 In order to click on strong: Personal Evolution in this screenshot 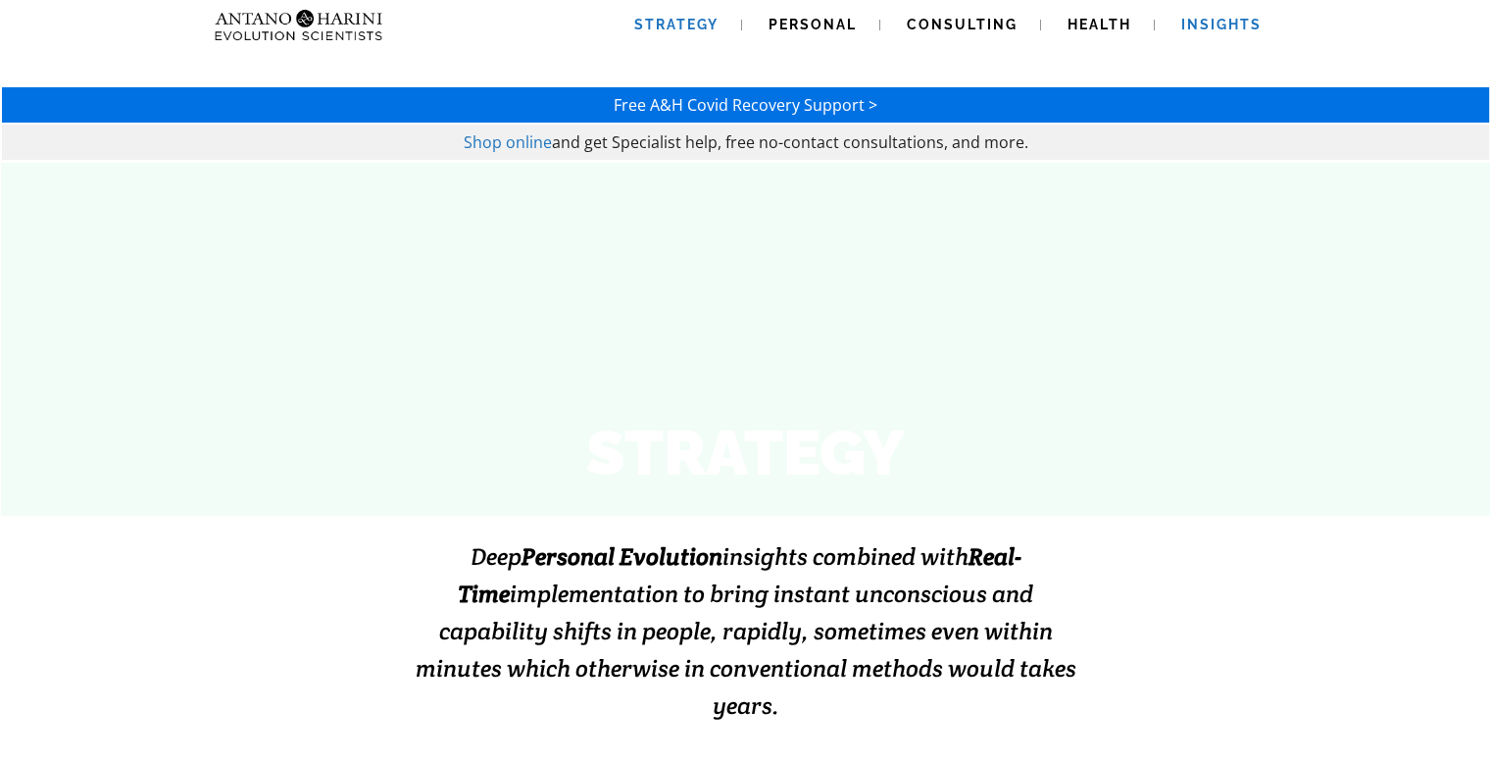, I will do `click(622, 556)`.